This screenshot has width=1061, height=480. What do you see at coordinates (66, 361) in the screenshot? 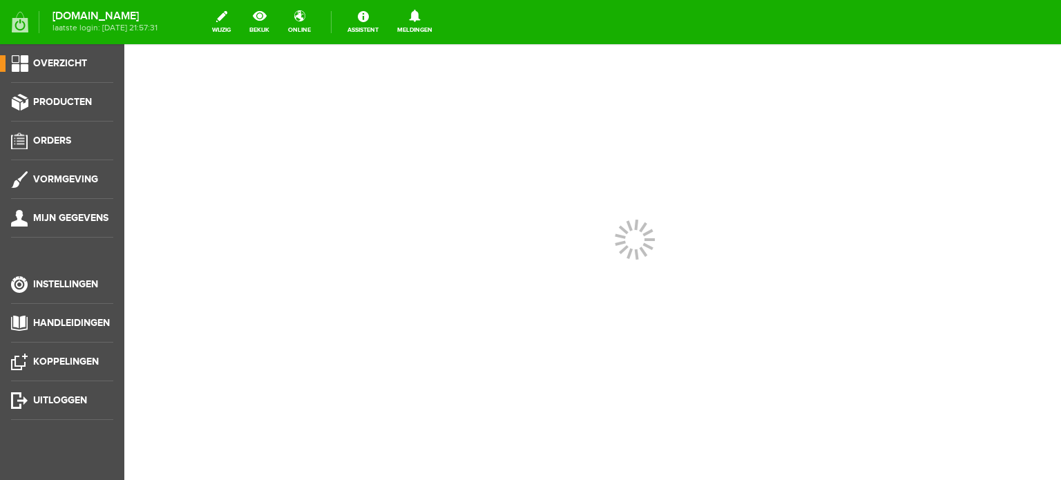
I see `span: Koppelingen` at bounding box center [66, 361].